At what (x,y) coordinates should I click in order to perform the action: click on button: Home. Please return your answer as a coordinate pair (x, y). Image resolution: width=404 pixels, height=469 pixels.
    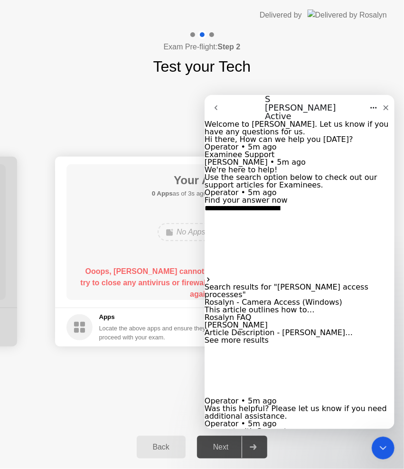
    Looking at the image, I should click on (169, 13).